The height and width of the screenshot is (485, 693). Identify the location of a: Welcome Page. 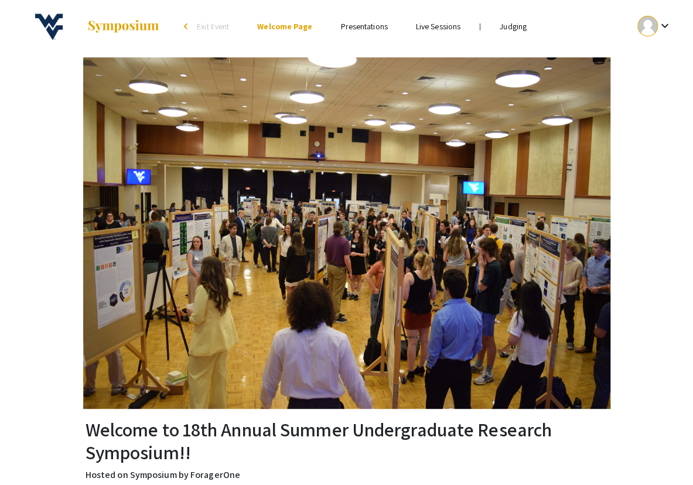
(285, 26).